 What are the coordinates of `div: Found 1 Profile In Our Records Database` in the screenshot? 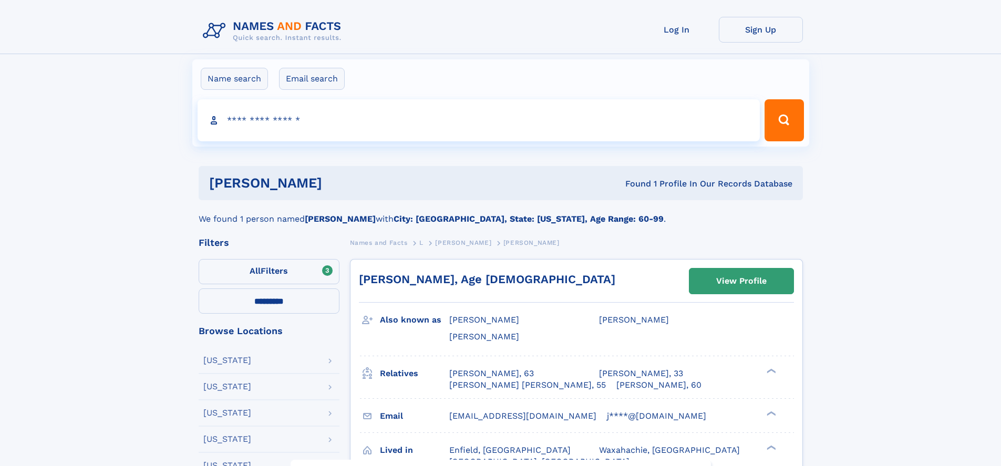 It's located at (633, 184).